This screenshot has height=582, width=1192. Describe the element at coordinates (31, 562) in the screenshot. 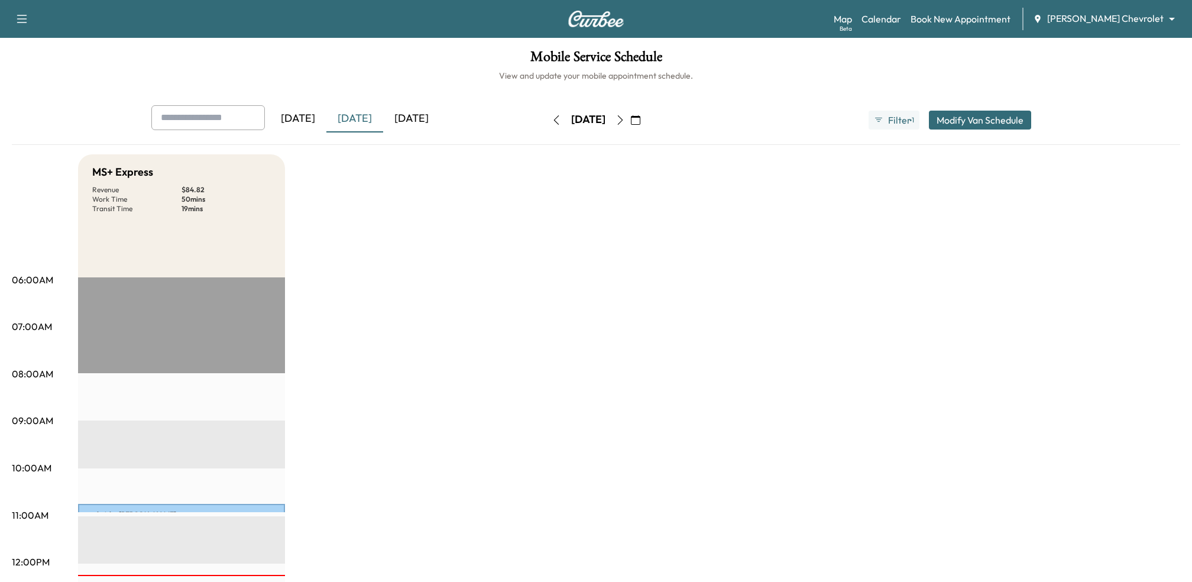

I see `p: 12:00PM` at that location.